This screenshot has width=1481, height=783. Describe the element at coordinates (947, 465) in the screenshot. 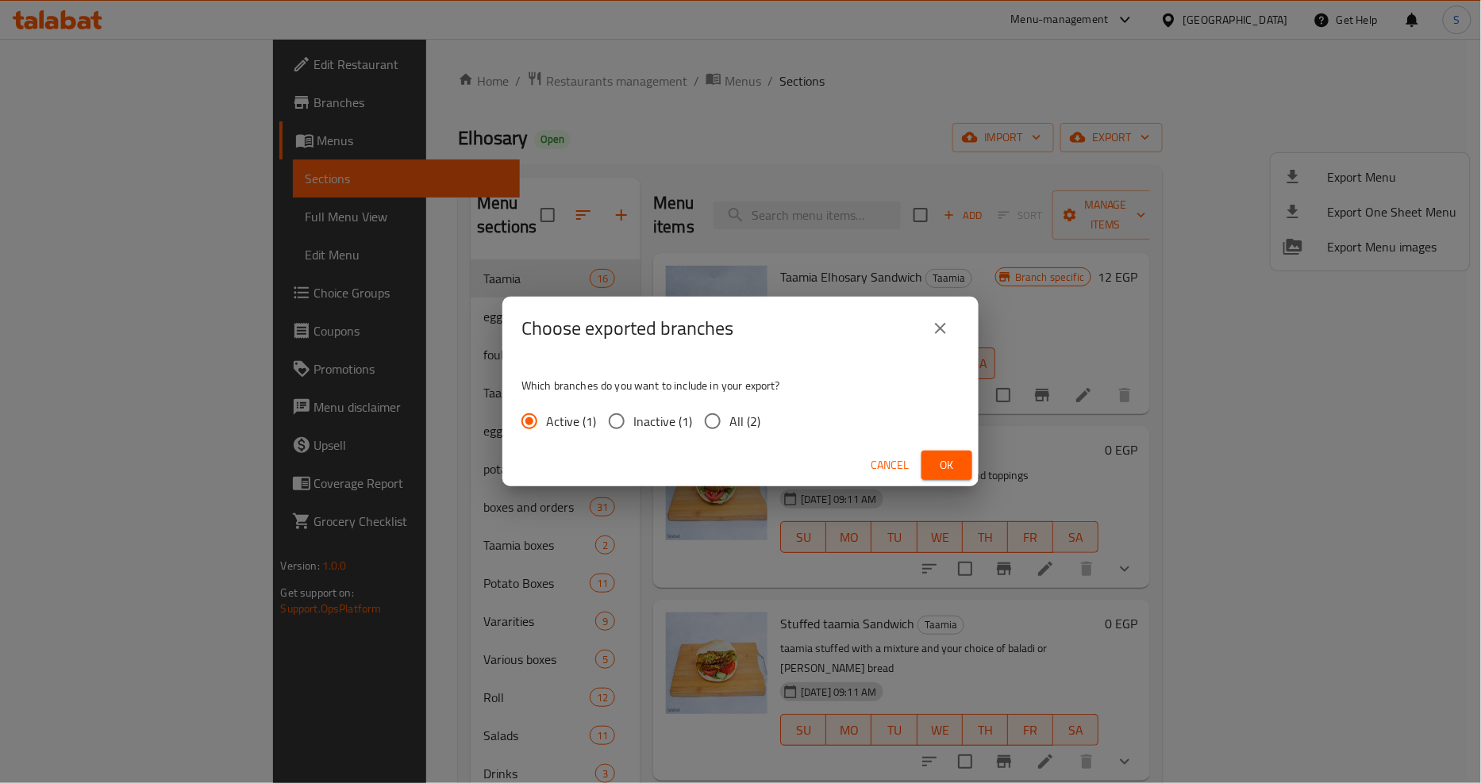

I see `button: Ok` at that location.